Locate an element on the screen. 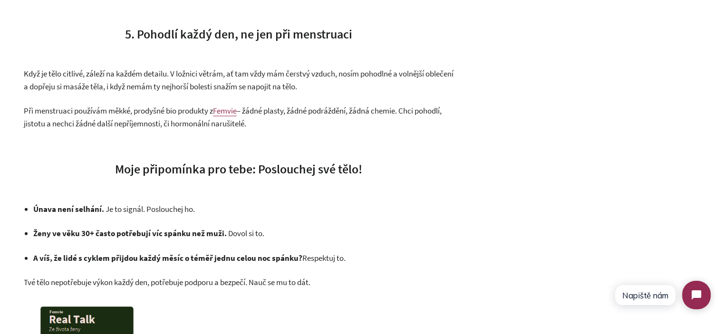  span: Dovol si to. is located at coordinates (245, 233).